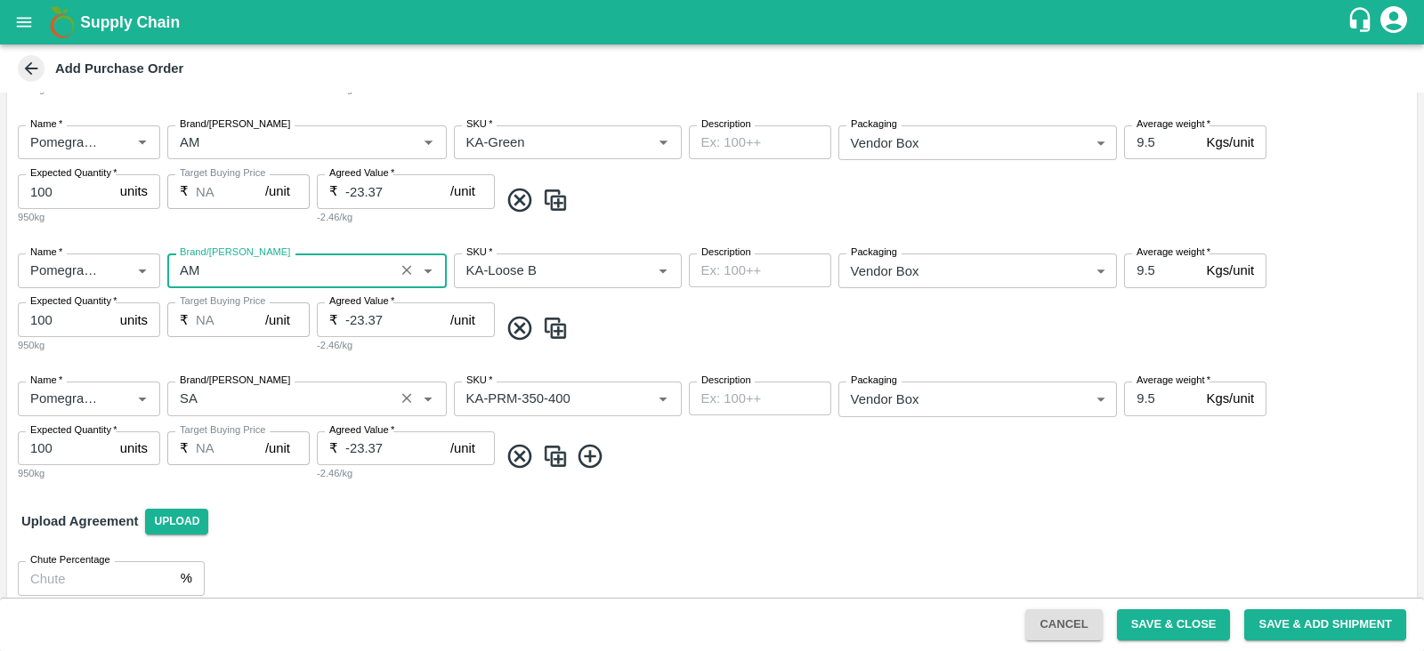 Image resolution: width=1424 pixels, height=651 pixels. What do you see at coordinates (1063, 625) in the screenshot?
I see `button: Cancel` at bounding box center [1063, 625].